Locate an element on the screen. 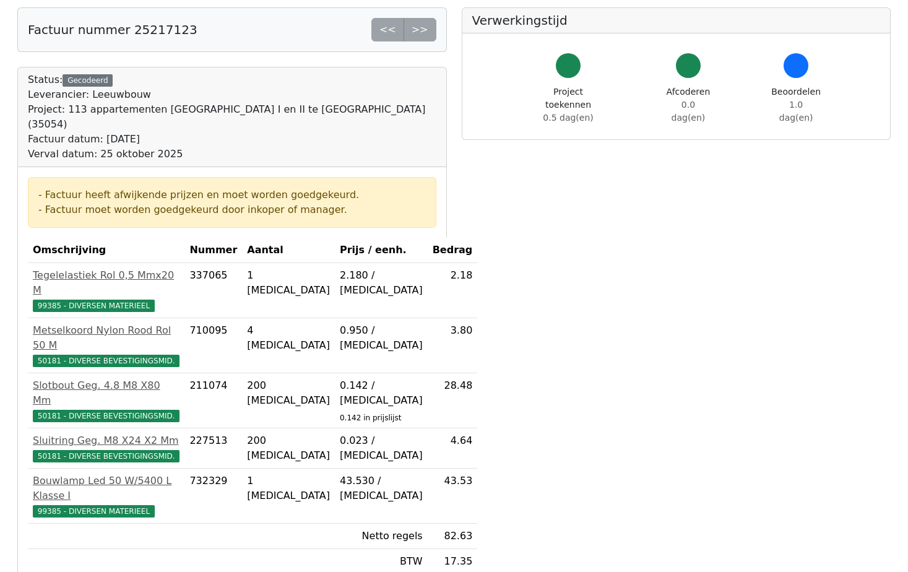 The width and height of the screenshot is (908, 572). div: Leverancier: Leeuwbouw is located at coordinates (232, 95).